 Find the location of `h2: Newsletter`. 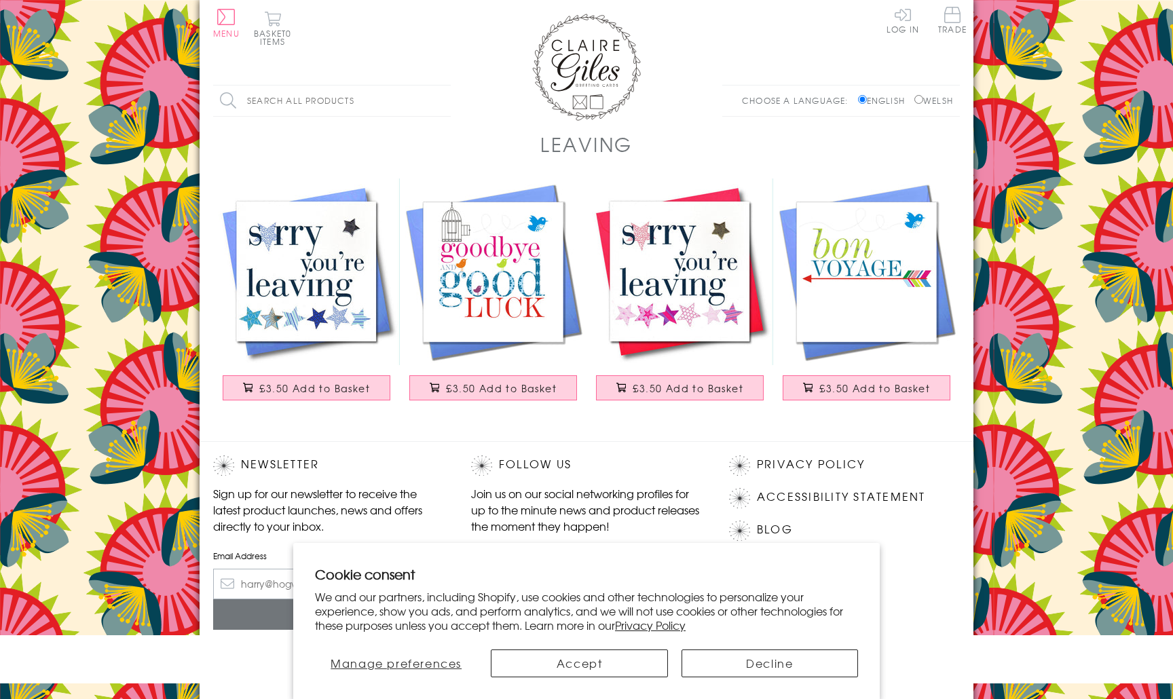

h2: Newsletter is located at coordinates (329, 466).